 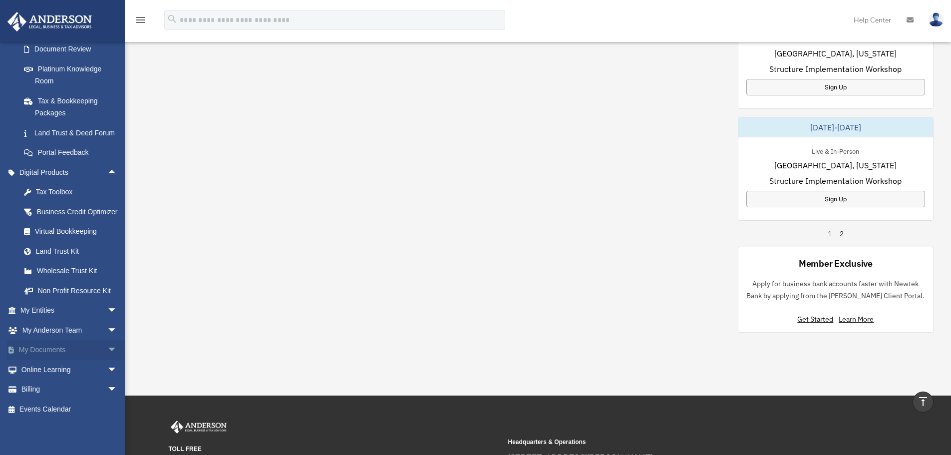 What do you see at coordinates (69, 409) in the screenshot?
I see `a: Events Calendar` at bounding box center [69, 409].